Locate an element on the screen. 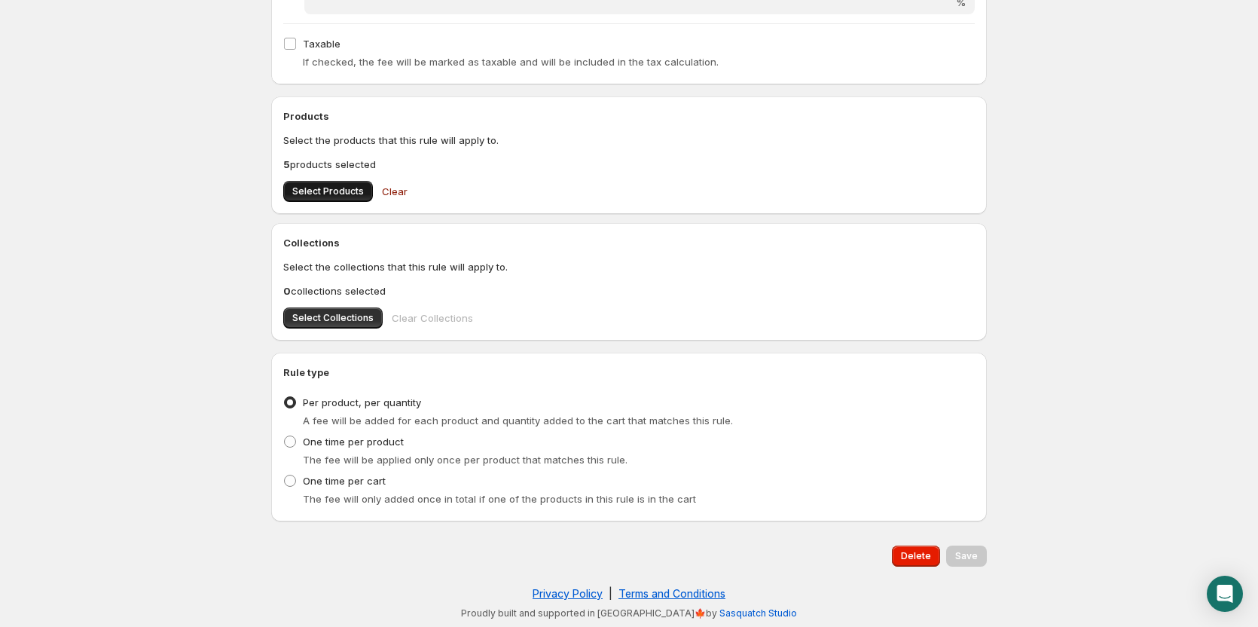 Image resolution: width=1258 pixels, height=627 pixels. span: One time per product is located at coordinates (353, 442).